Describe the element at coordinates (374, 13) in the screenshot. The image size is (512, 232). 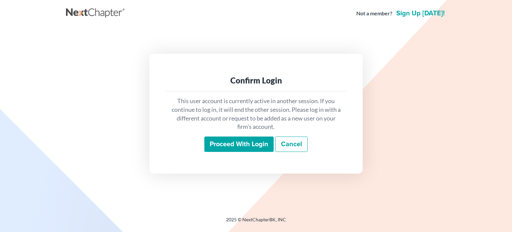
I see `strong: Not a member?` at that location.